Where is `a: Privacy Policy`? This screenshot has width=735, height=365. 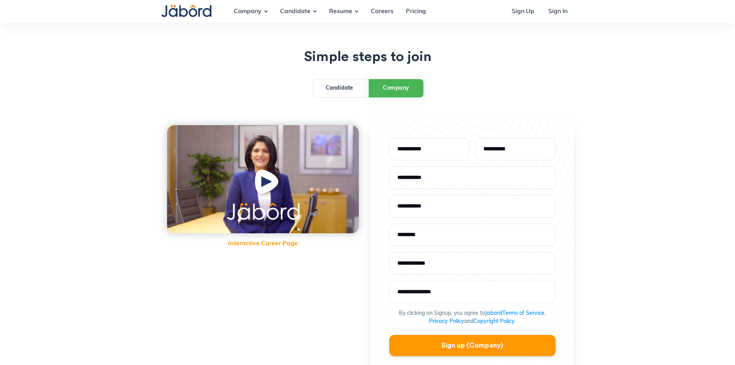
a: Privacy Policy is located at coordinates (446, 321).